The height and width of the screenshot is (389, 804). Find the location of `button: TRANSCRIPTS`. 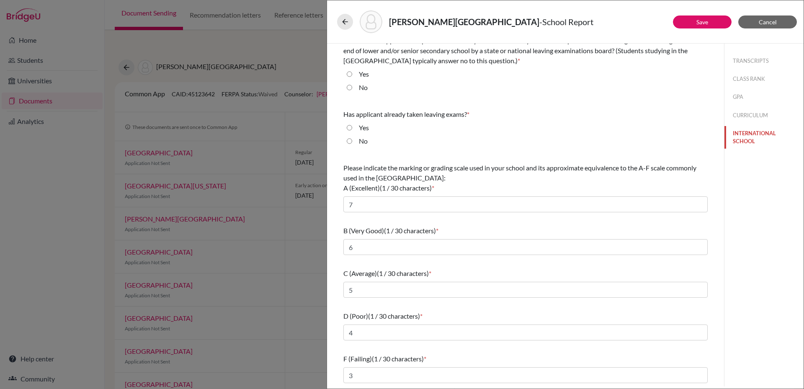

button: TRANSCRIPTS is located at coordinates (764, 61).